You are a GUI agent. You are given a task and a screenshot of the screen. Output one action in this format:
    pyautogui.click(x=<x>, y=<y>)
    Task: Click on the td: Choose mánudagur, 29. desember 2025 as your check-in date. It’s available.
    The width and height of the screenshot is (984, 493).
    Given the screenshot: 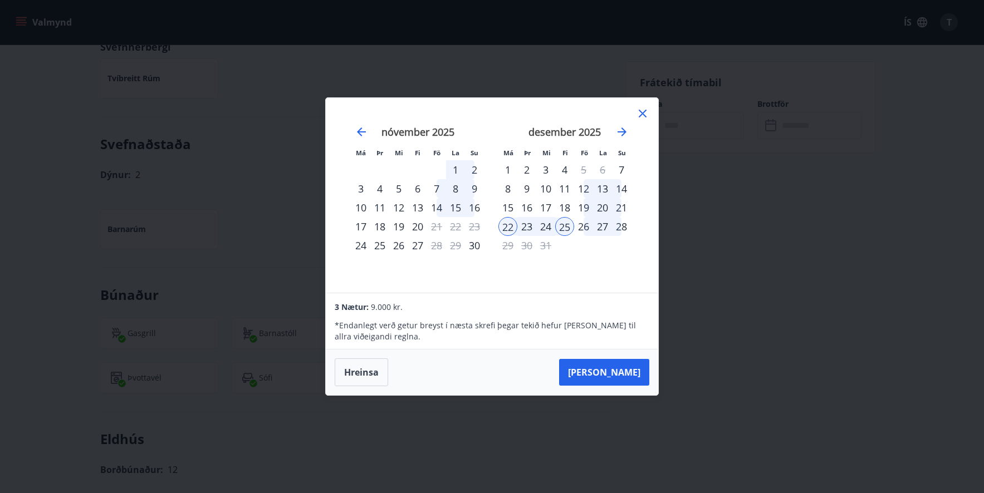 What is the action you would take?
    pyautogui.click(x=508, y=246)
    